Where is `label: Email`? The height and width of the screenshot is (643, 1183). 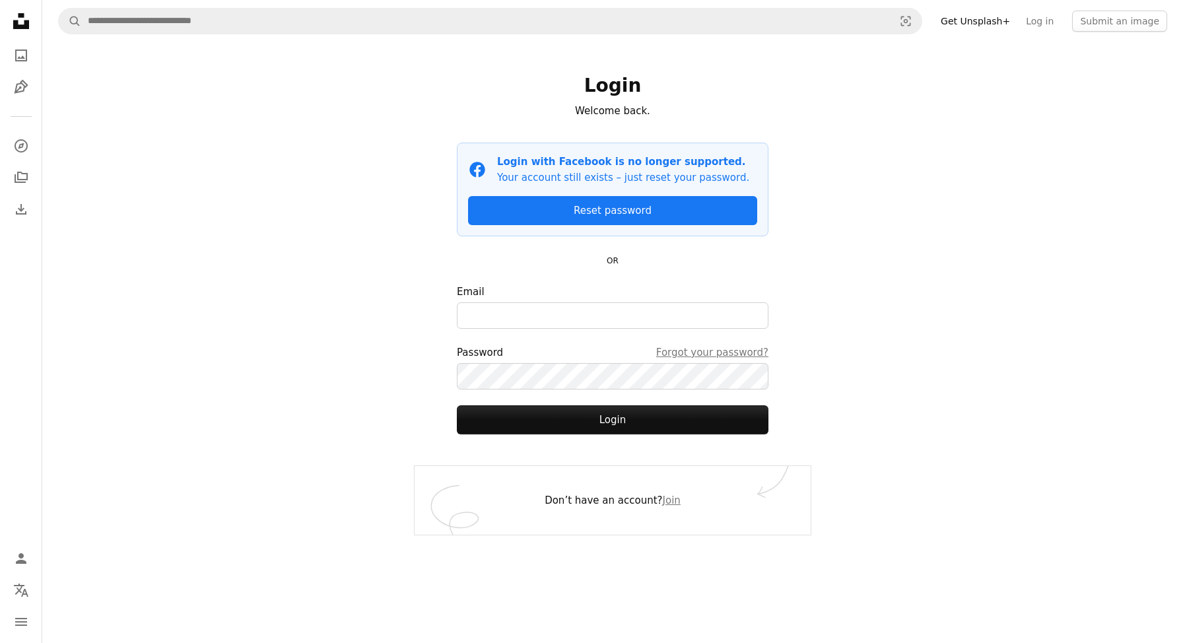 label: Email is located at coordinates (613, 306).